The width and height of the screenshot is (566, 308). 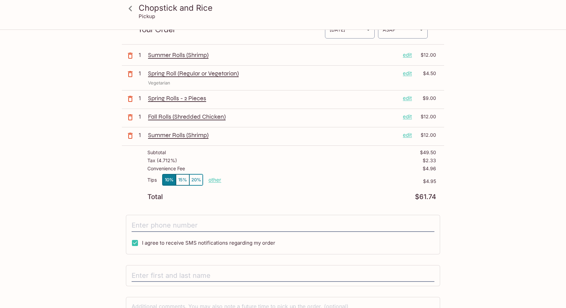 What do you see at coordinates (169, 180) in the screenshot?
I see `button: 10%` at bounding box center [169, 180].